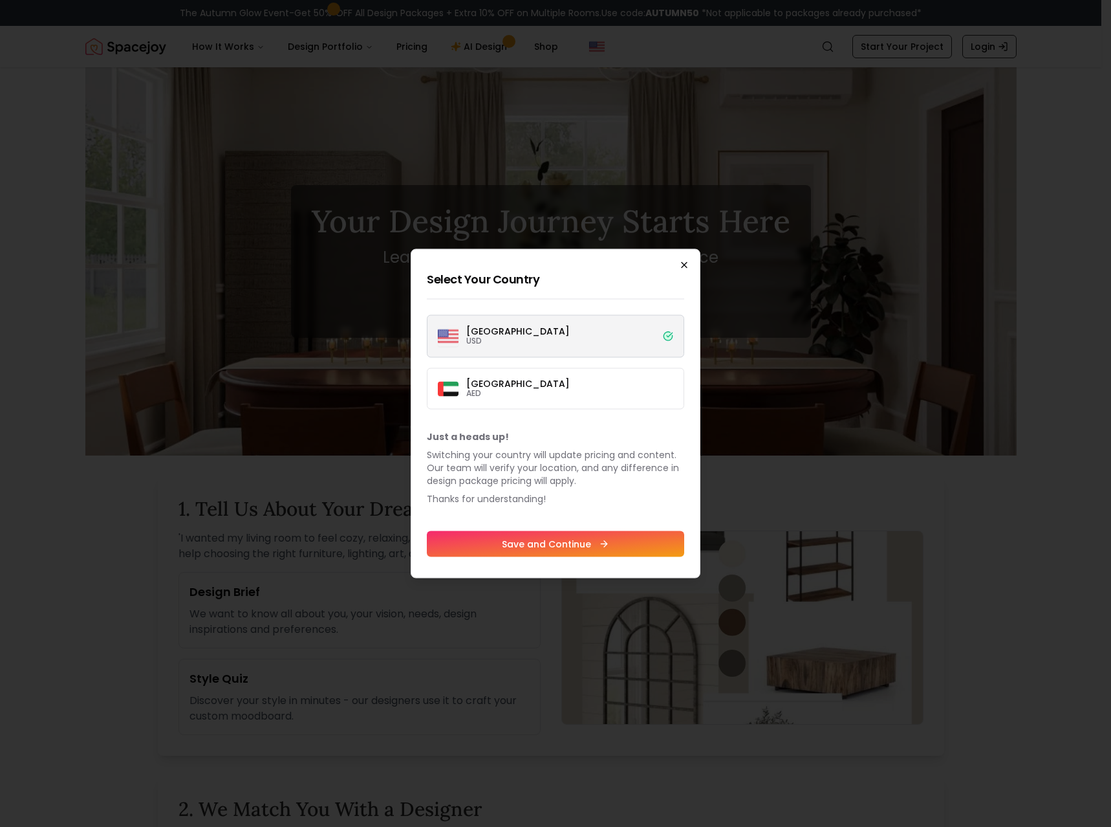 The height and width of the screenshot is (827, 1111). What do you see at coordinates (556, 279) in the screenshot?
I see `h2: Select Your Country` at bounding box center [556, 279].